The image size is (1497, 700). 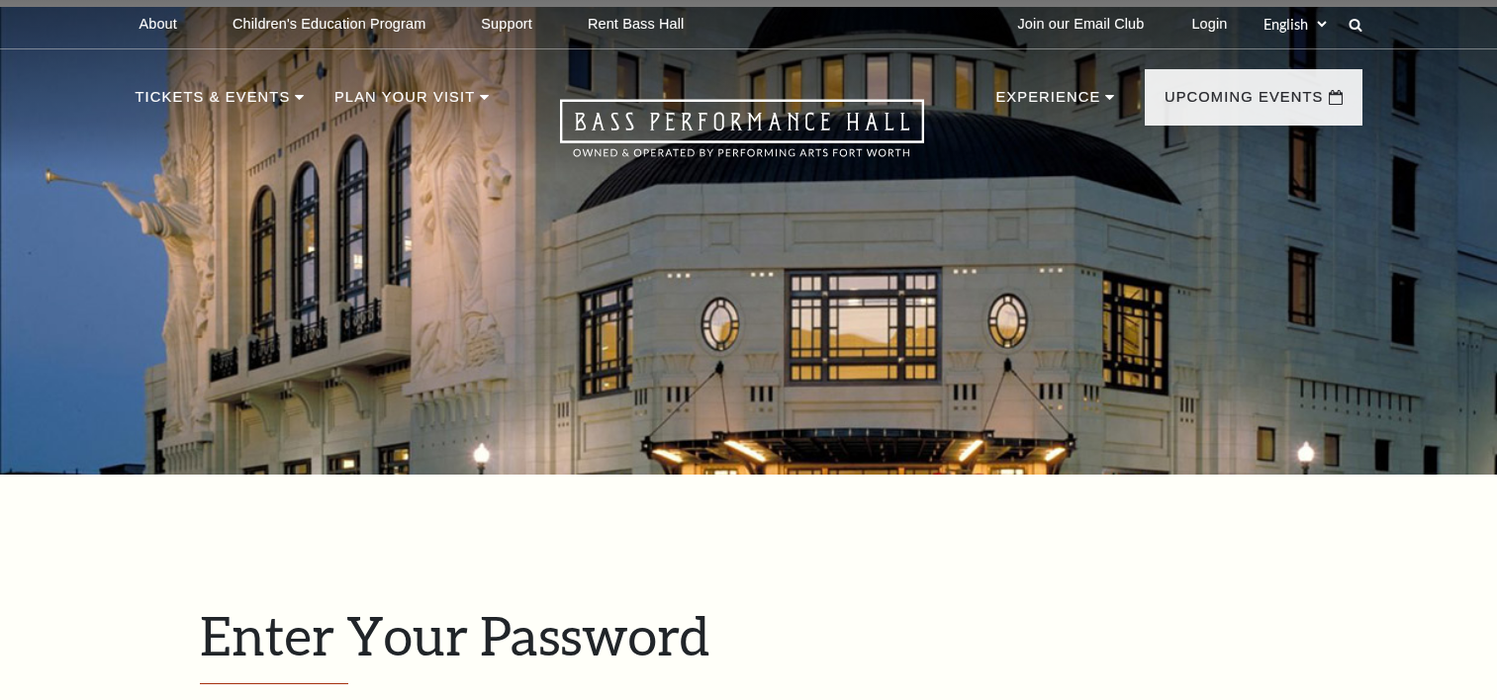 I want to click on p: Support, so click(x=507, y=24).